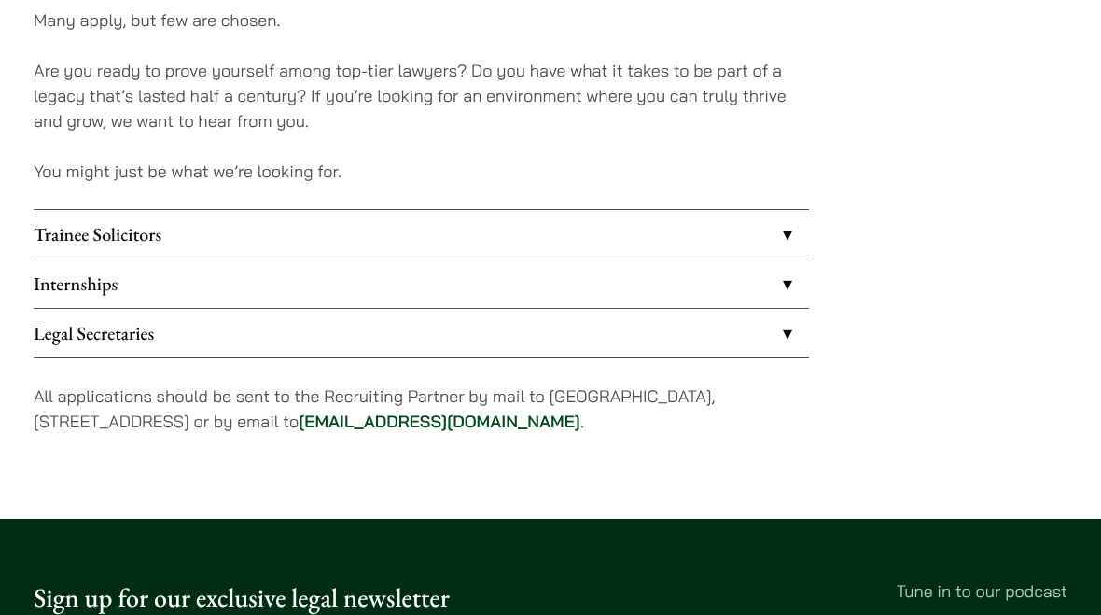 This screenshot has height=615, width=1101. I want to click on p: Many apply, but few are chosen., so click(421, 20).